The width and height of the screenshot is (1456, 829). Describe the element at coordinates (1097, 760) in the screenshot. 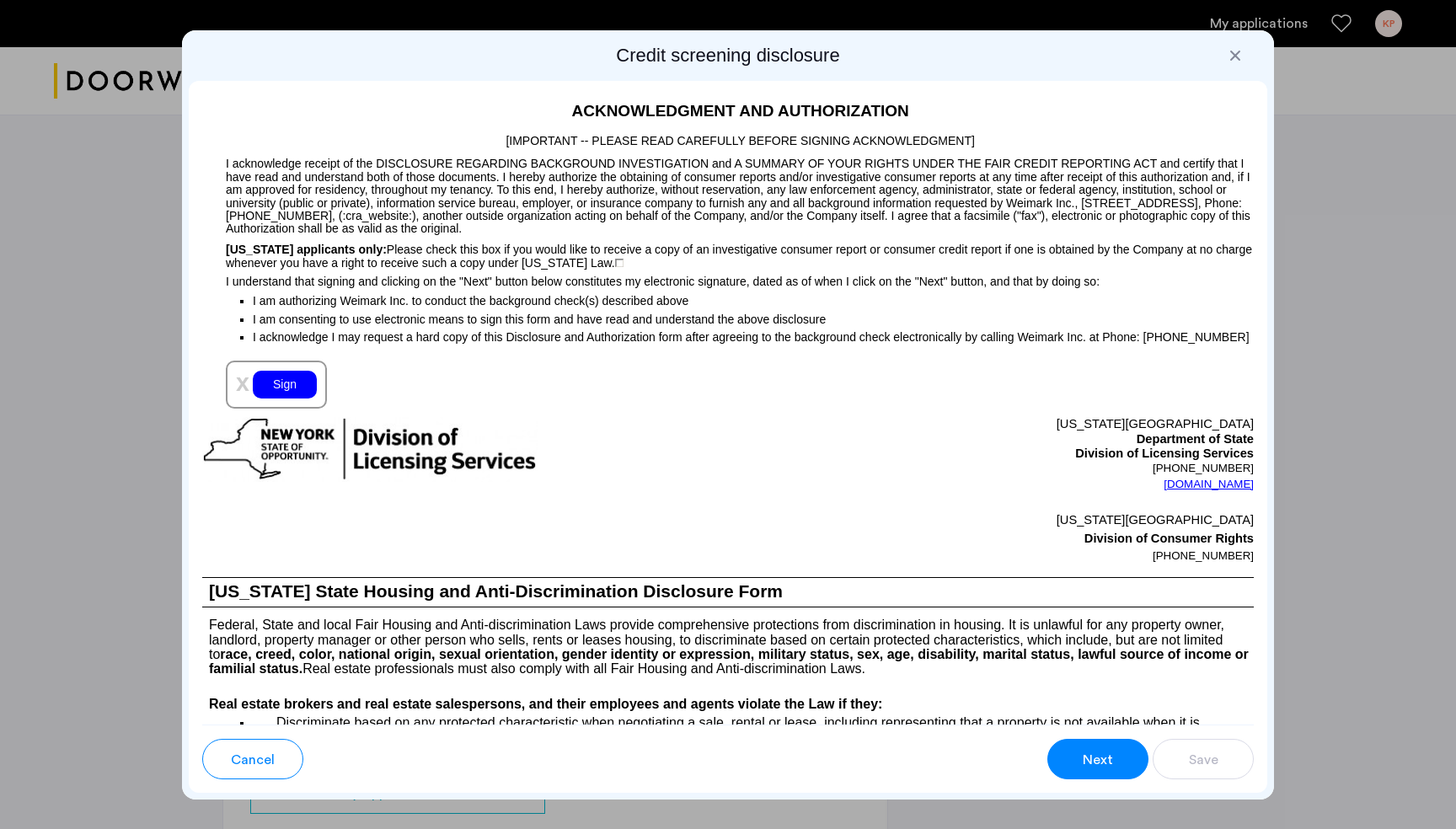

I see `span: Next` at that location.